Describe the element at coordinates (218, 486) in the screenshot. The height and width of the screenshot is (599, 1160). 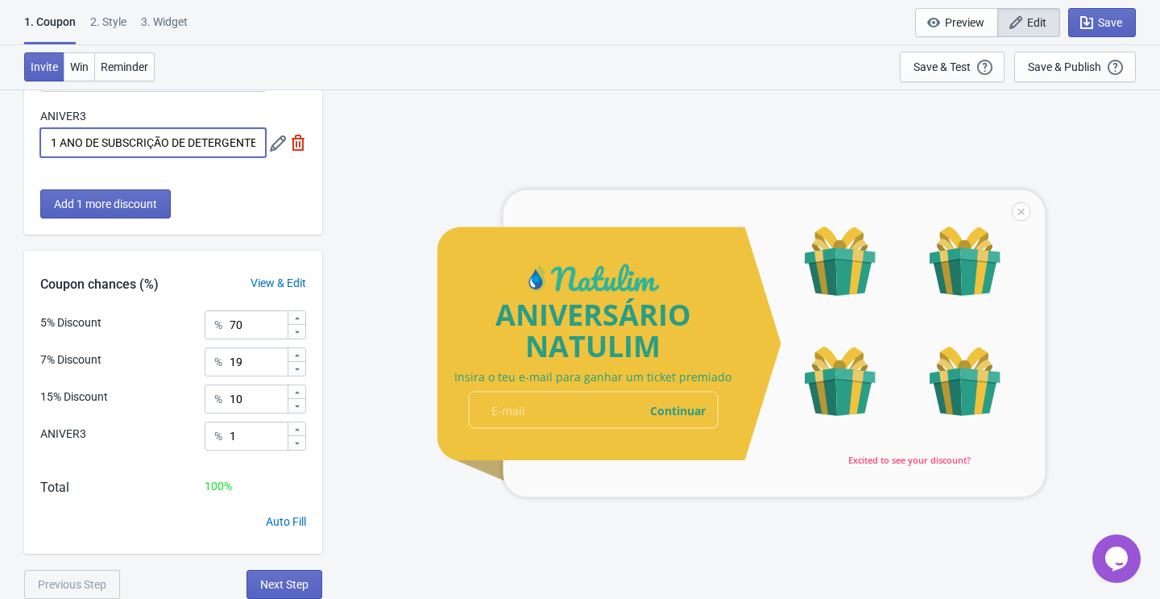
I see `span: 100 %` at that location.